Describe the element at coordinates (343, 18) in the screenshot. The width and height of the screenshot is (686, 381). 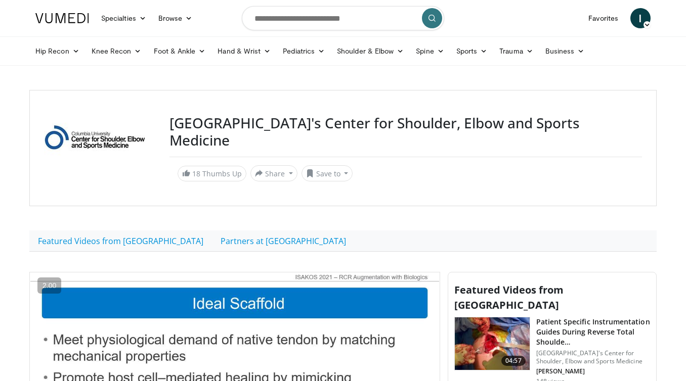
I see `input: Search topics, interventions` at that location.